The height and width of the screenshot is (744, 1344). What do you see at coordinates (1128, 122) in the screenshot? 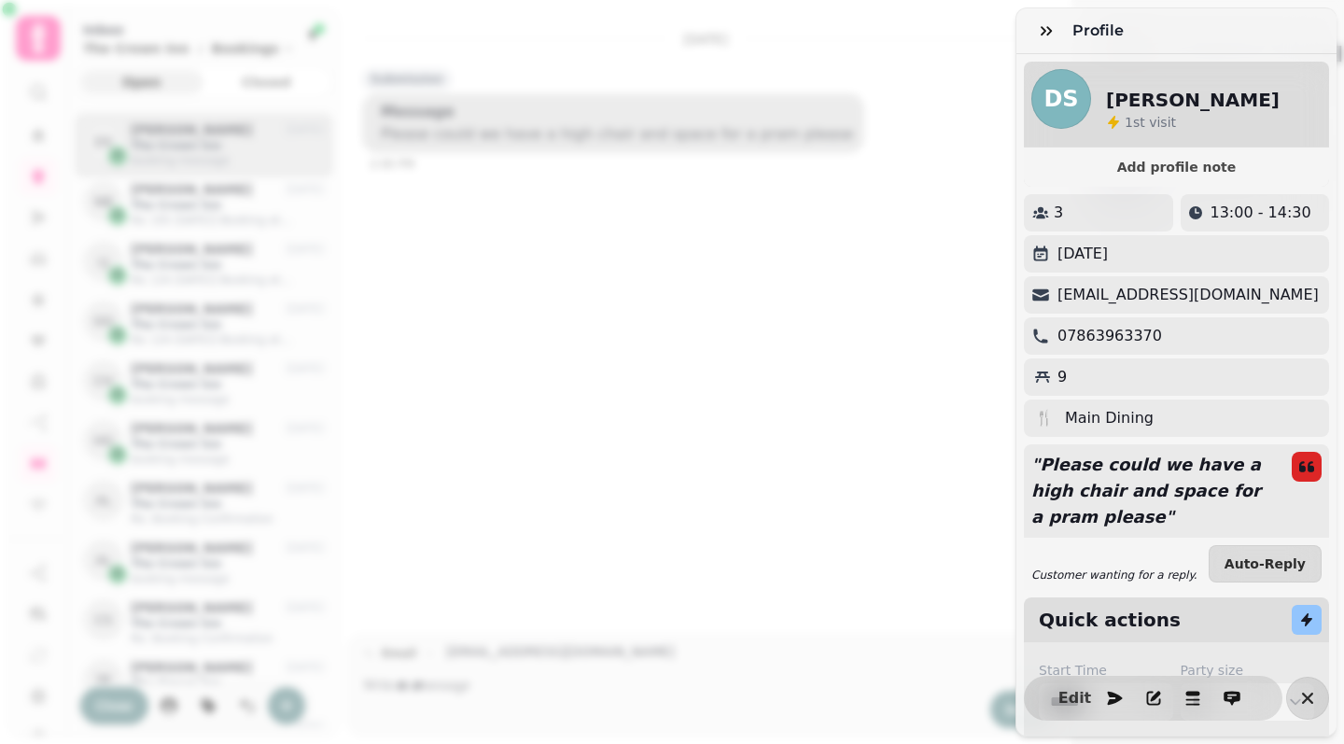
I see `span: 1` at bounding box center [1128, 122].